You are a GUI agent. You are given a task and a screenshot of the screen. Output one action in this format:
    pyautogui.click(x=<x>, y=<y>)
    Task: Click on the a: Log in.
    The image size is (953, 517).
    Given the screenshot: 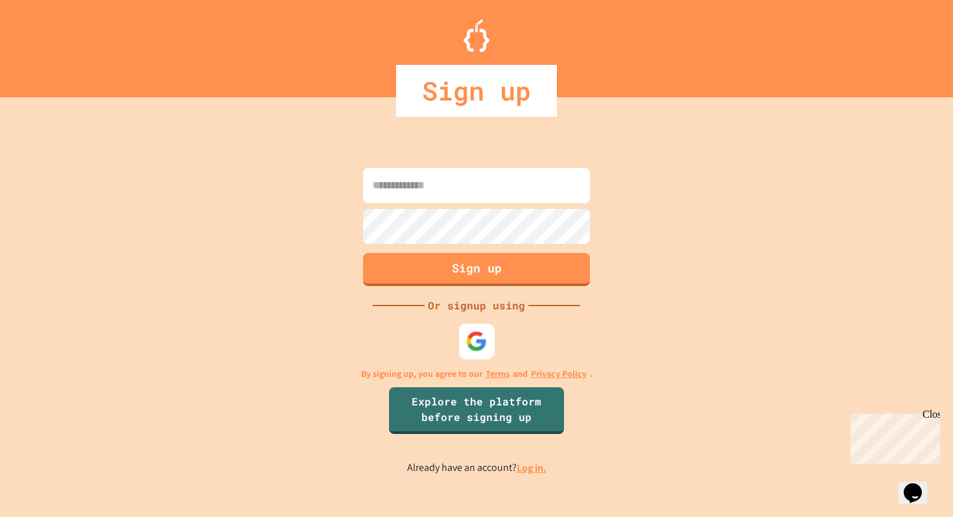 What is the action you would take?
    pyautogui.click(x=532, y=467)
    